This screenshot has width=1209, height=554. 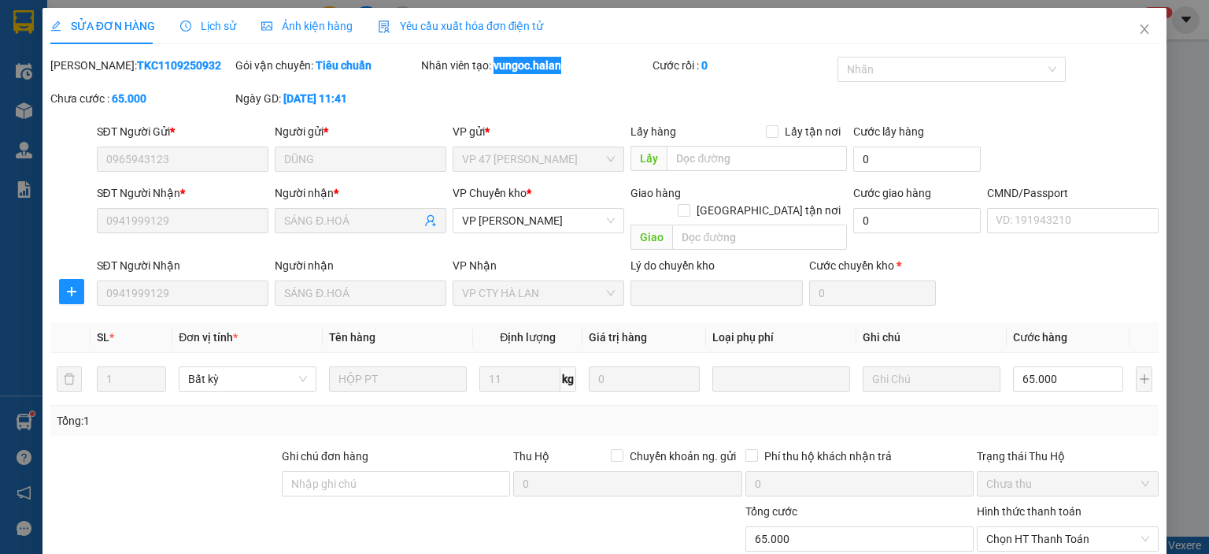 What do you see at coordinates (343, 65) in the screenshot?
I see `b: Tiêu chuẩn` at bounding box center [343, 65].